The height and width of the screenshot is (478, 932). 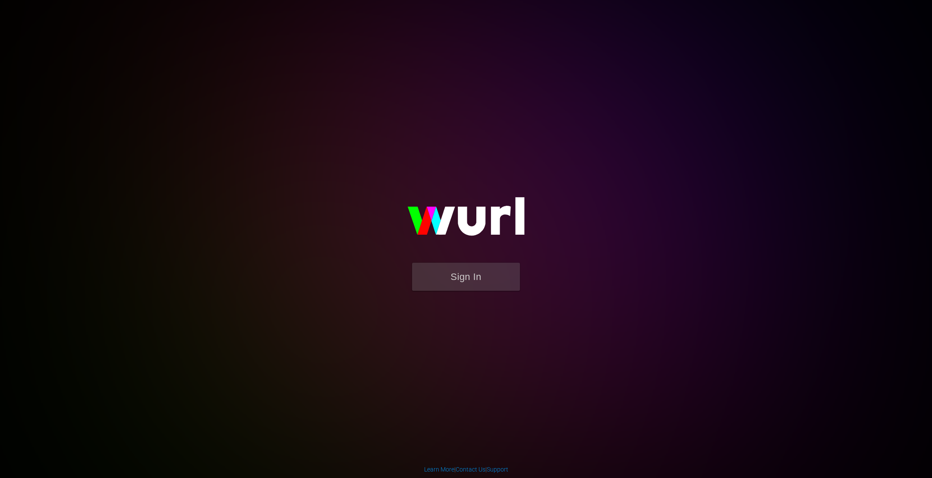 What do you see at coordinates (497, 469) in the screenshot?
I see `a: Support` at bounding box center [497, 469].